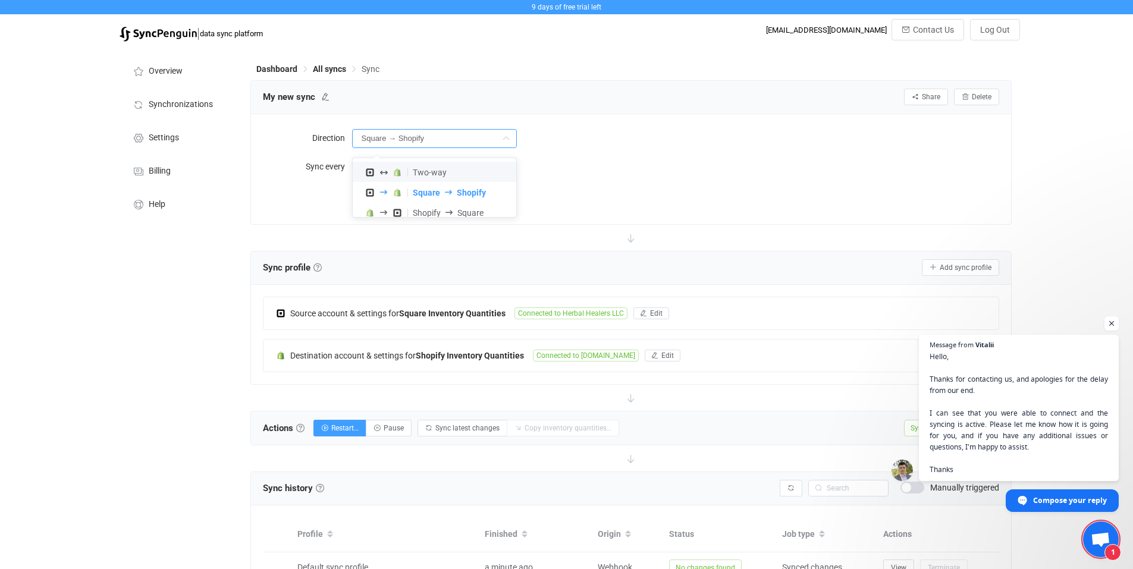 The height and width of the screenshot is (569, 1133). What do you see at coordinates (340, 428) in the screenshot?
I see `button: Restart…` at bounding box center [340, 428].